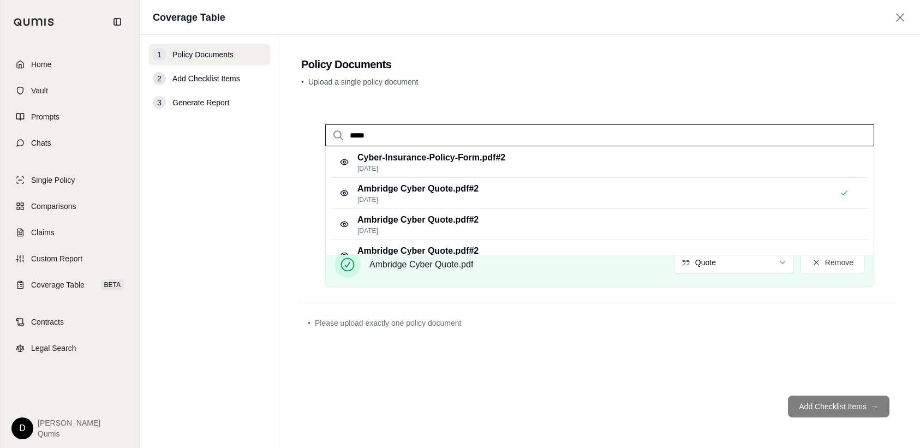 This screenshot has height=448, width=920. I want to click on div: 2, so click(159, 79).